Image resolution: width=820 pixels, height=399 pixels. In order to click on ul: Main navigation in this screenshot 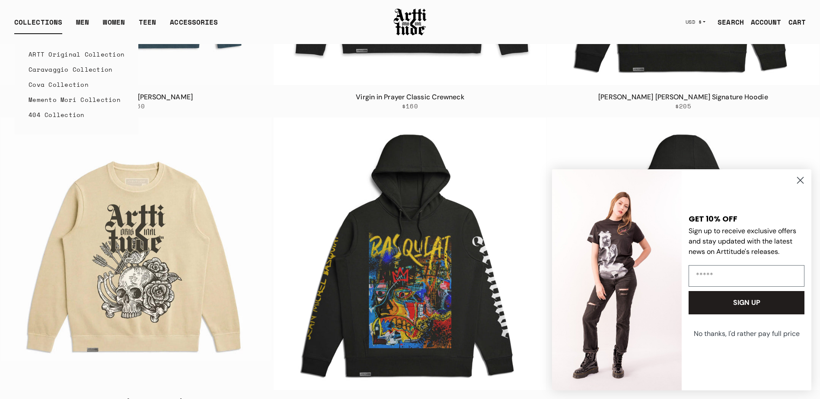, I will do `click(116, 25)`.